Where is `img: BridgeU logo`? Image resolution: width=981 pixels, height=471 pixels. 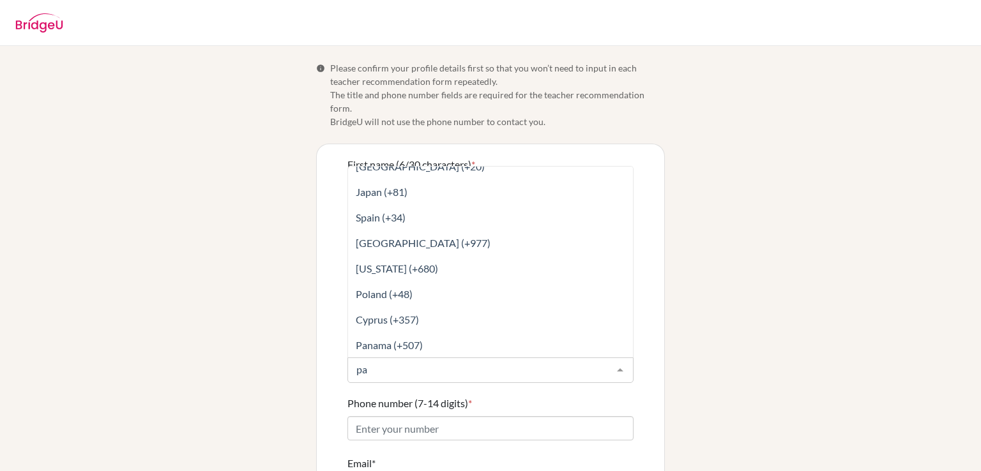
img: BridgeU logo is located at coordinates (39, 23).